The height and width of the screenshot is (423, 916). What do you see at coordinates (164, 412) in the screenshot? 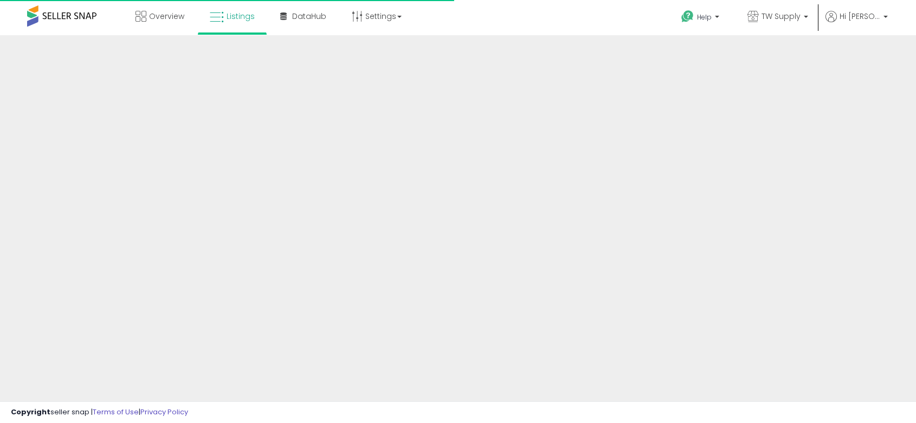
I see `a: Privacy Policy` at bounding box center [164, 412].